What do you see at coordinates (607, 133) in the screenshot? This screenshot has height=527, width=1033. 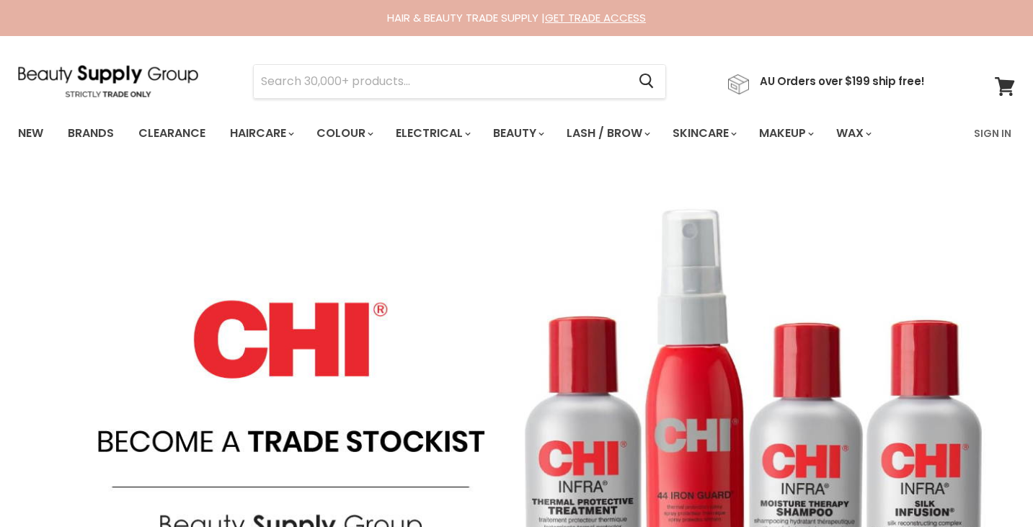 I see `a: Lash / Brow` at bounding box center [607, 133].